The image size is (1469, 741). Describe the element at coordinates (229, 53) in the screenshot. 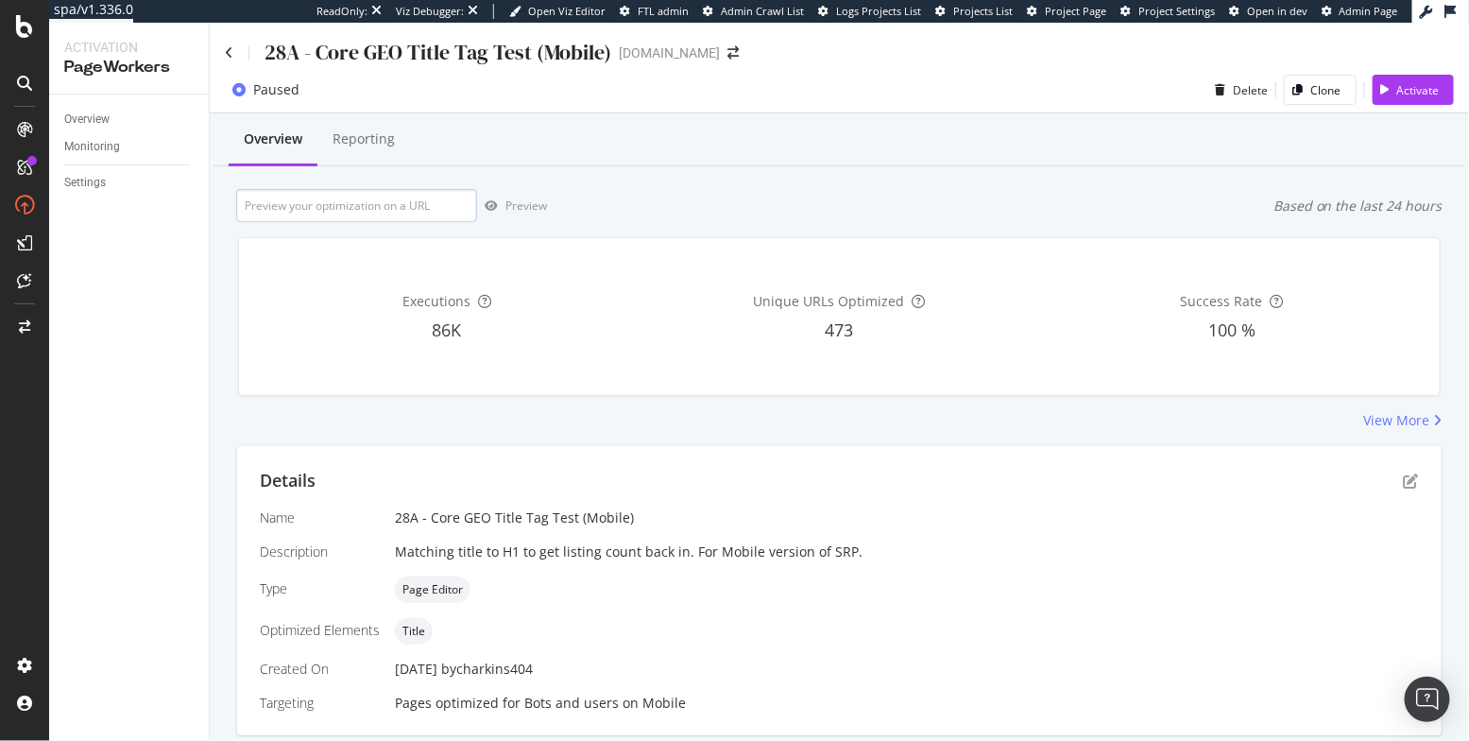

I see `a: Click to go back` at that location.